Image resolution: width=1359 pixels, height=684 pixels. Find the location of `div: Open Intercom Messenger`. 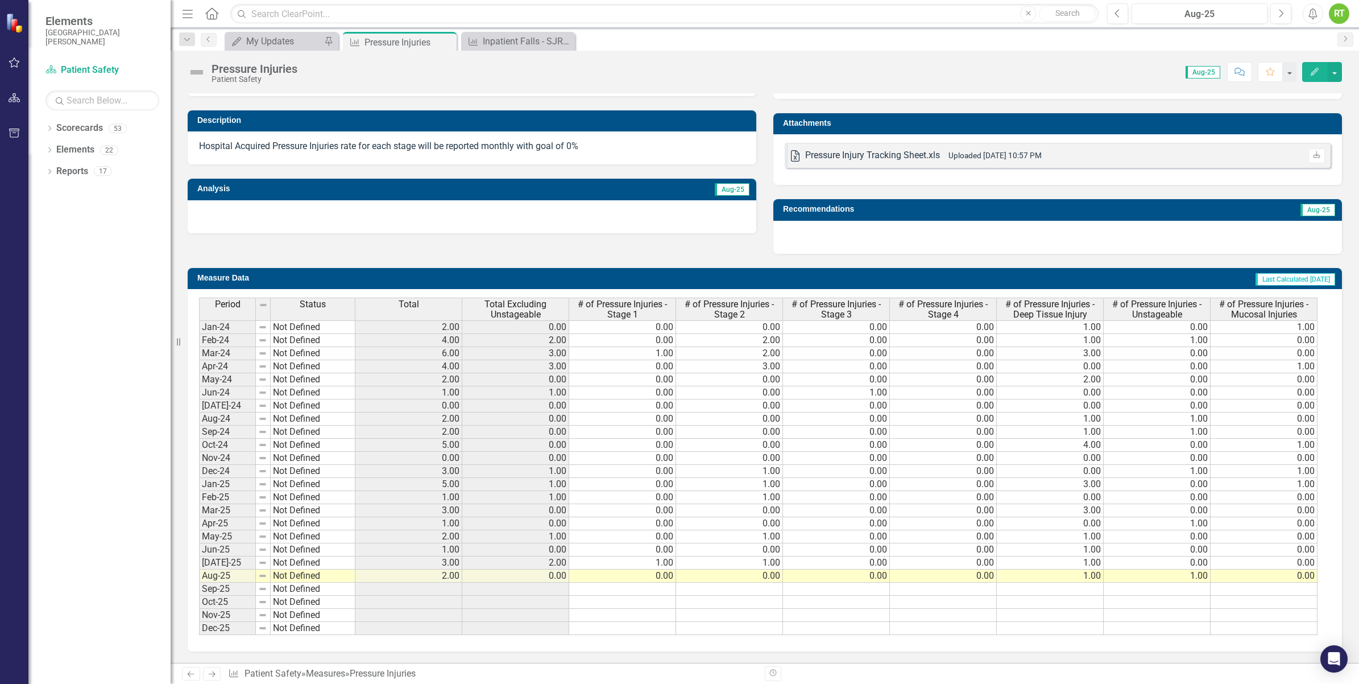

div: Open Intercom Messenger is located at coordinates (1334, 659).